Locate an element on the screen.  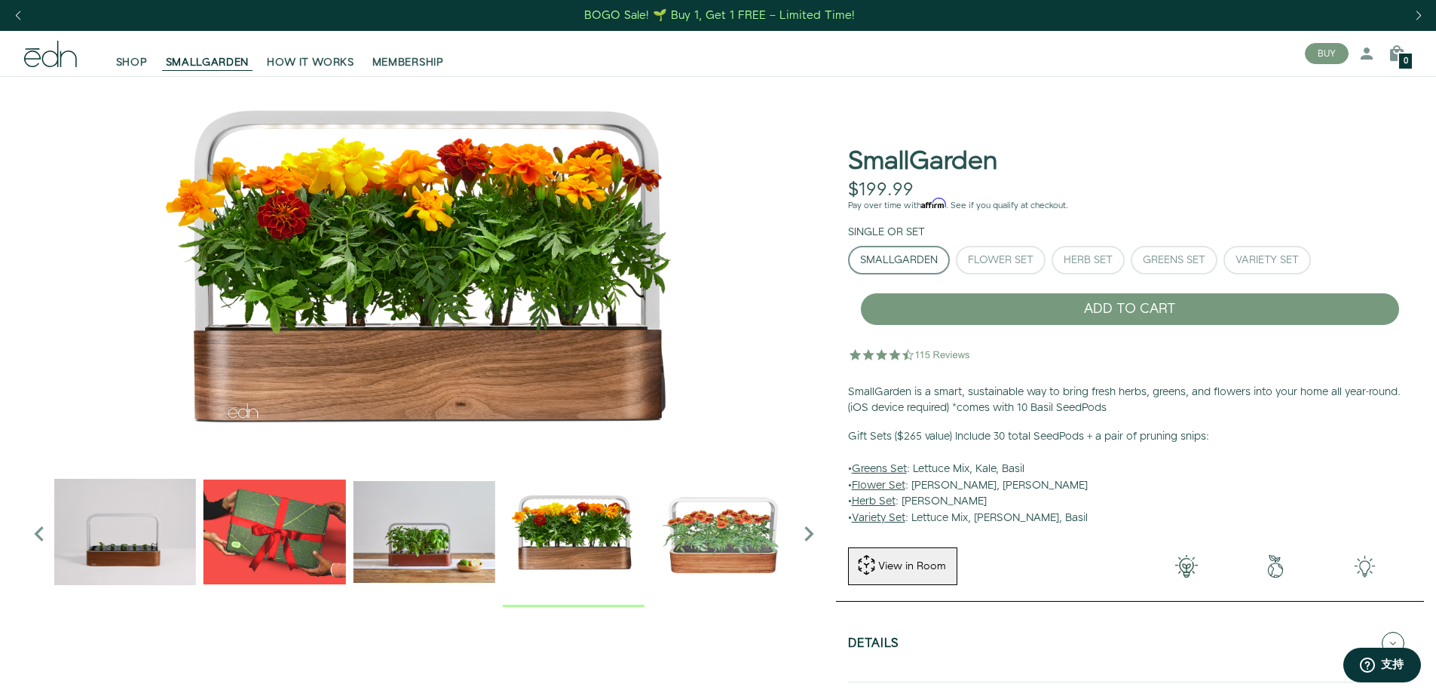
img: edn-smallgarden-marigold-hero-SLV-2000px_1024x.png is located at coordinates (574, 531).